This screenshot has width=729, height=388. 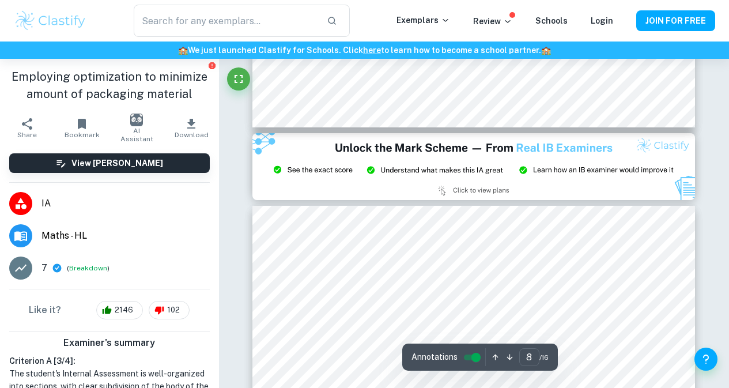 What do you see at coordinates (675, 21) in the screenshot?
I see `button: JOIN FOR FREE` at bounding box center [675, 21].